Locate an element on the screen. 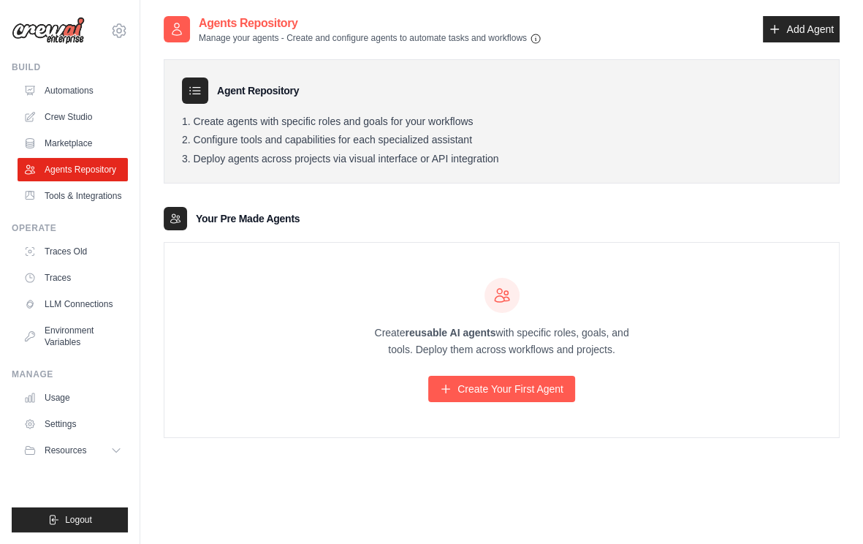 The width and height of the screenshot is (863, 544). h3: Your Pre Made Agents is located at coordinates (248, 218).